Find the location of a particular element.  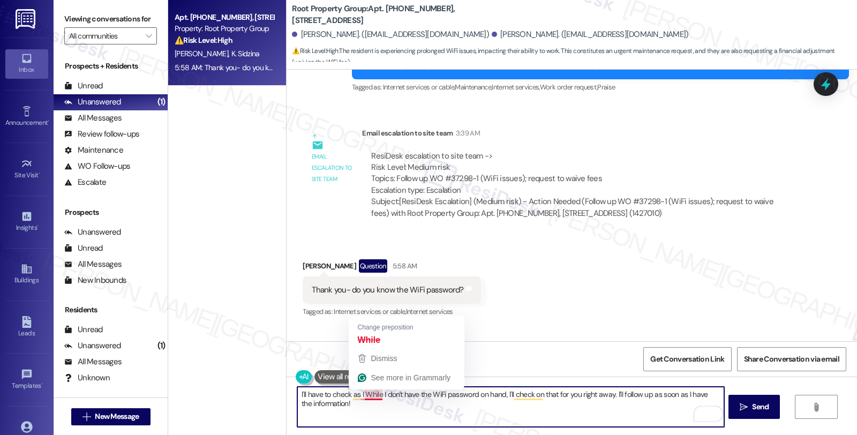

div: Escalate is located at coordinates (85, 182).